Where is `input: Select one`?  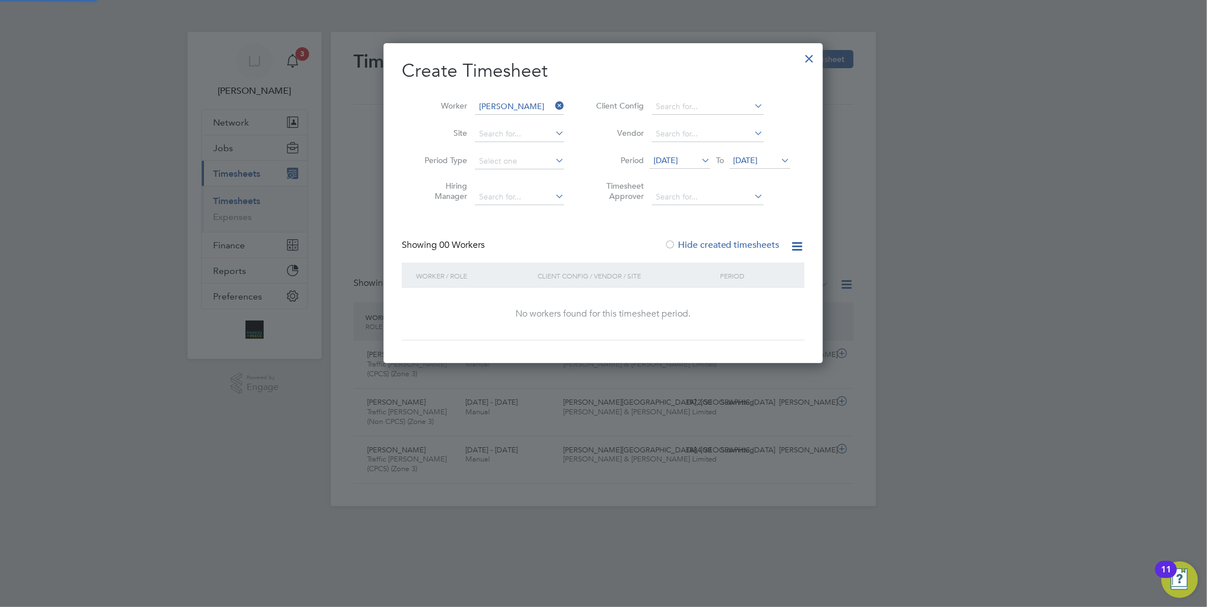 input: Select one is located at coordinates (519, 161).